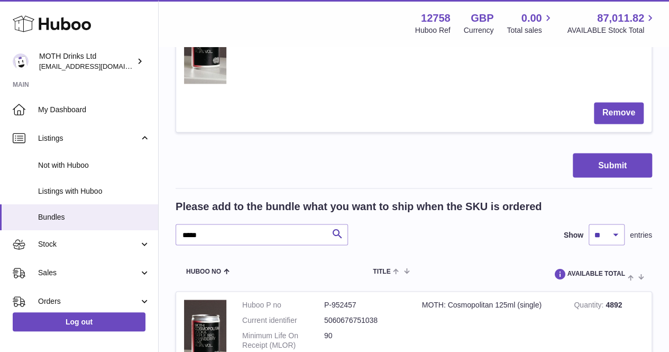 This screenshot has height=352, width=669. Describe the element at coordinates (283, 319) in the screenshot. I see `dt: Current identifier` at that location.